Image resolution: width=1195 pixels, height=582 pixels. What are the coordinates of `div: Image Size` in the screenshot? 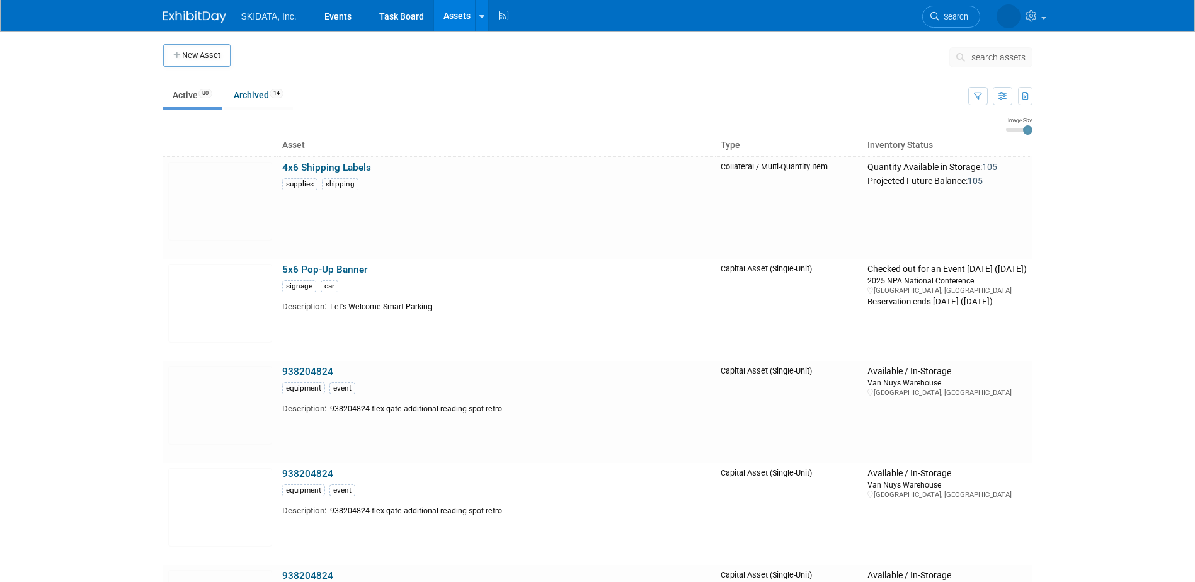 It's located at (1019, 120).